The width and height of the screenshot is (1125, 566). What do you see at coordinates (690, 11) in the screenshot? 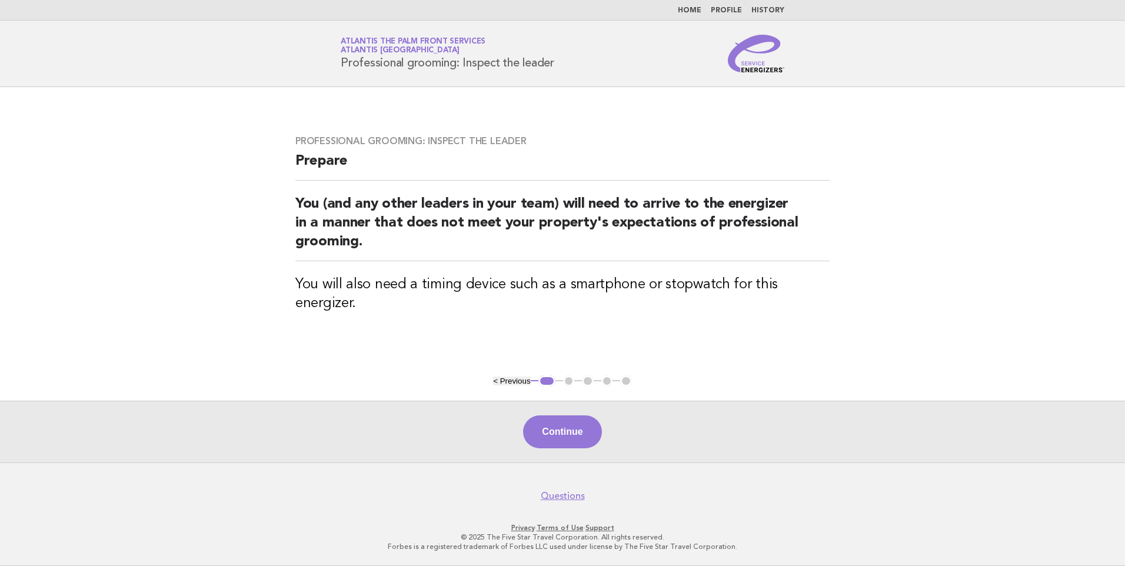
I see `a: Home` at bounding box center [690, 11].